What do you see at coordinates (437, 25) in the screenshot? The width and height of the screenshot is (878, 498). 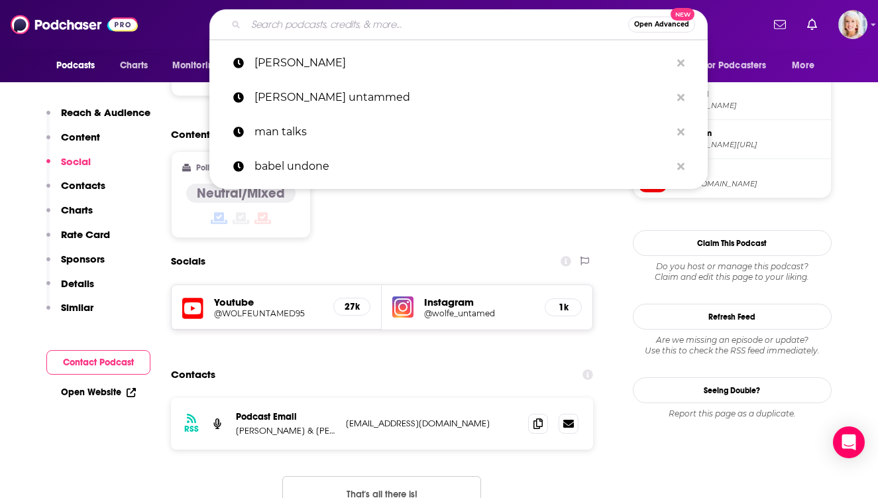 I see `input: Search podcasts, credits, & more...` at bounding box center [437, 25].